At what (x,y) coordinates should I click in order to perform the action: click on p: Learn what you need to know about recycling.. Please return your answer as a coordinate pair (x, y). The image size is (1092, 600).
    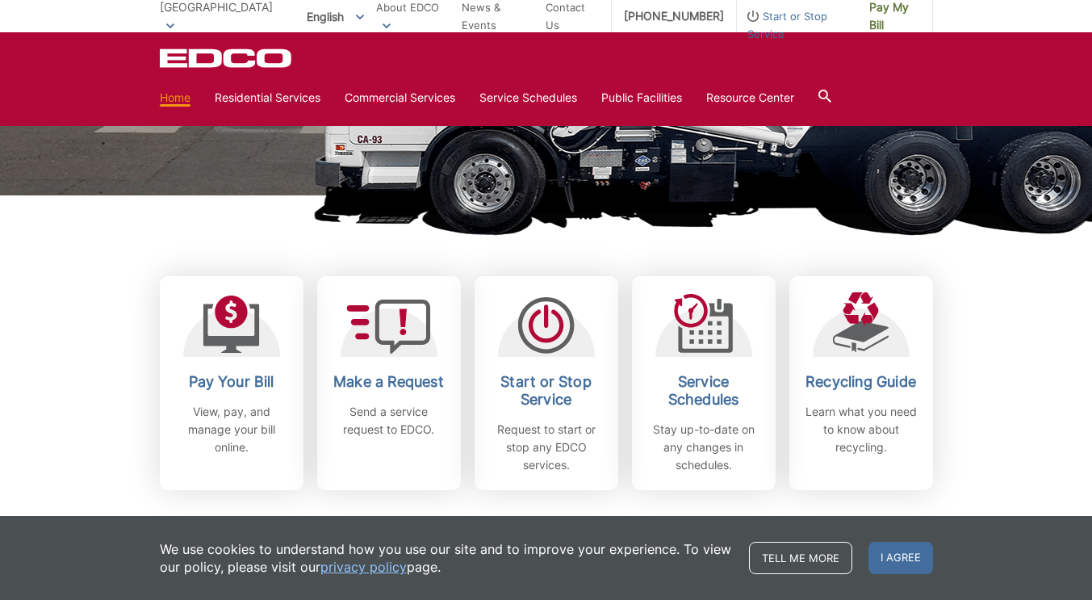
    Looking at the image, I should click on (861, 429).